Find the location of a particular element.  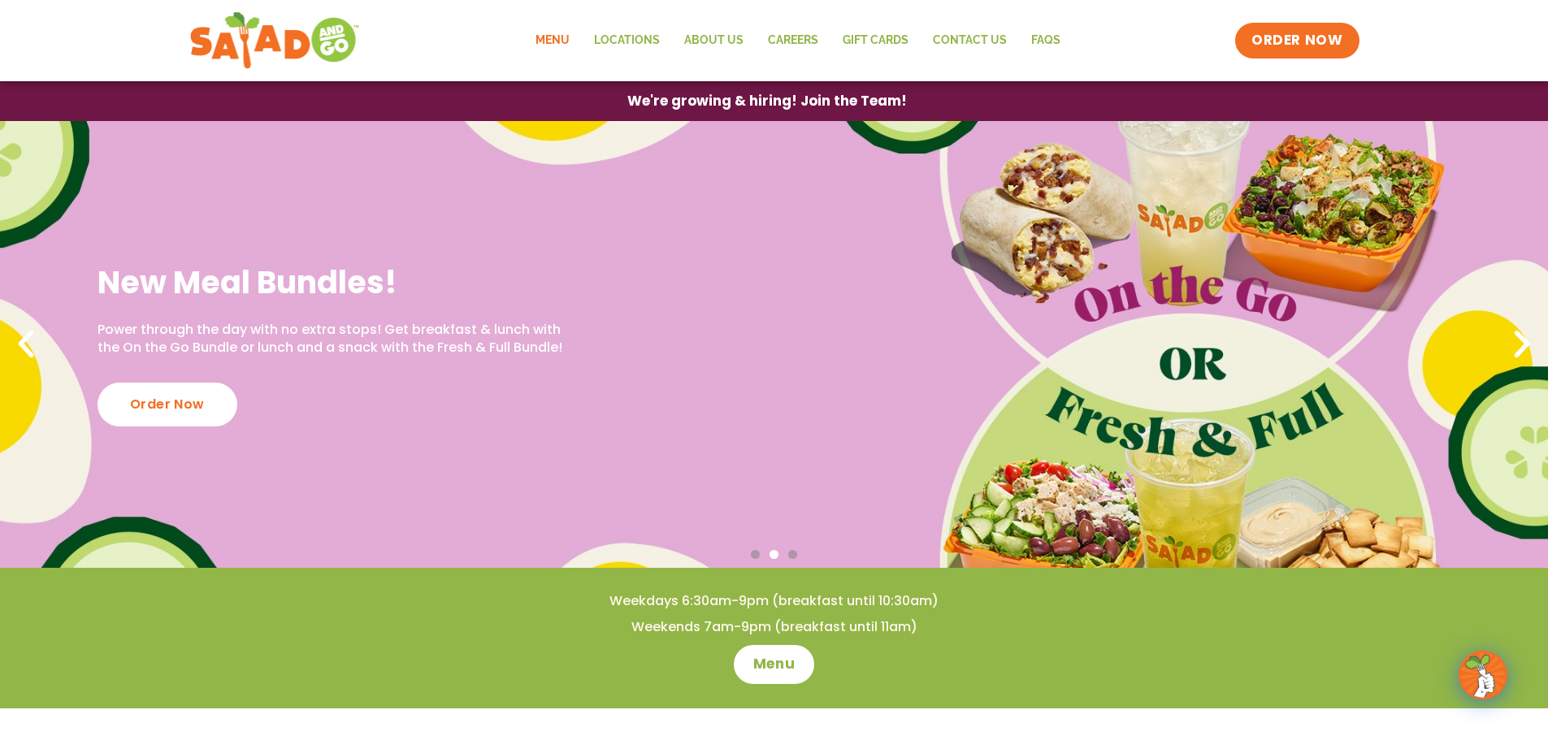

div: Previous slide is located at coordinates (26, 345).